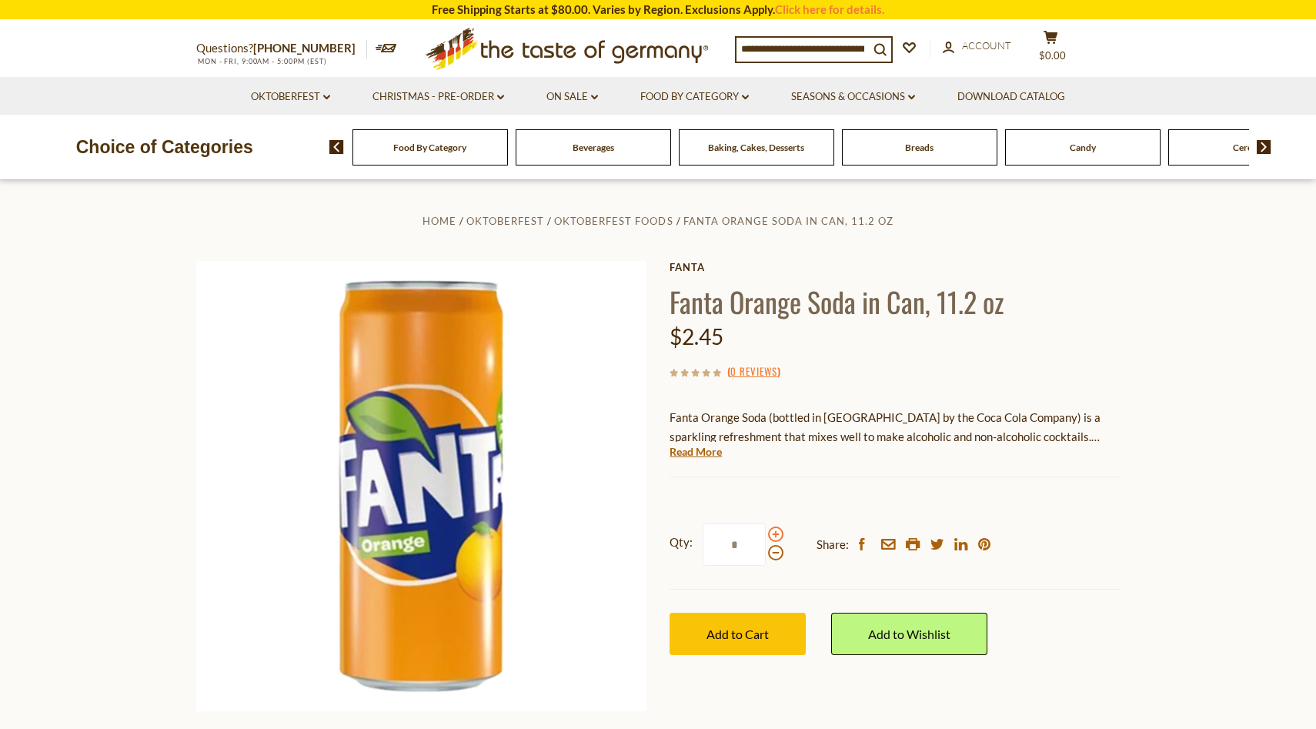 Image resolution: width=1316 pixels, height=729 pixels. What do you see at coordinates (505, 221) in the screenshot?
I see `span: Oktoberfest` at bounding box center [505, 221].